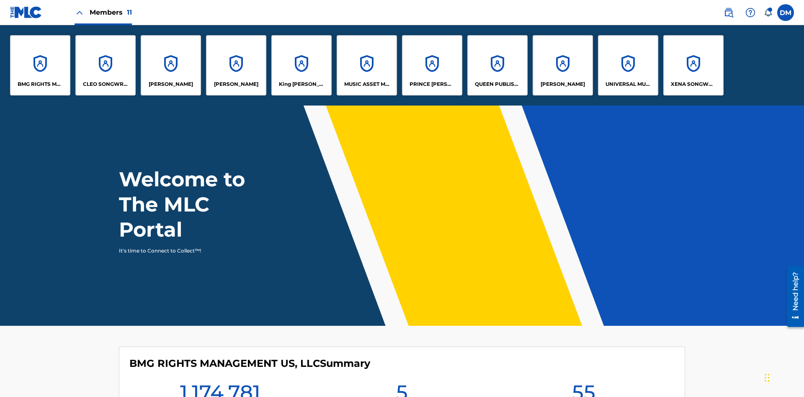 This screenshot has width=804, height=397. I want to click on p: RONALD MCTESTERSON, so click(563, 84).